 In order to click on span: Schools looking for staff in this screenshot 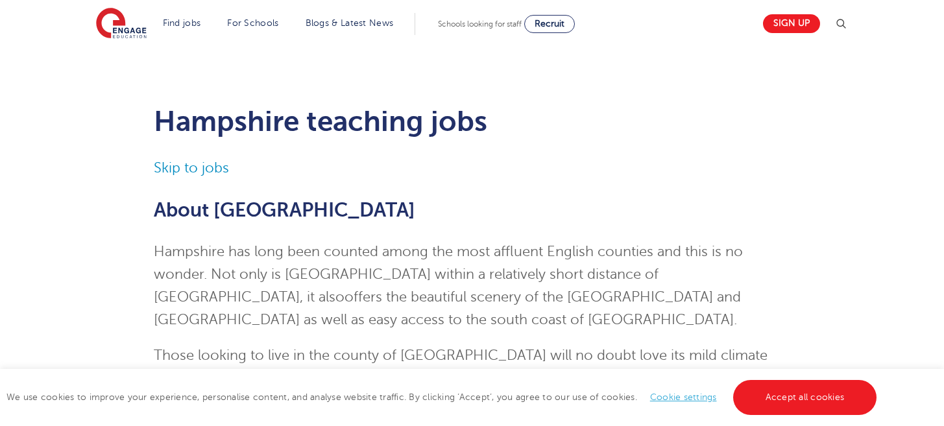, I will do `click(479, 24)`.